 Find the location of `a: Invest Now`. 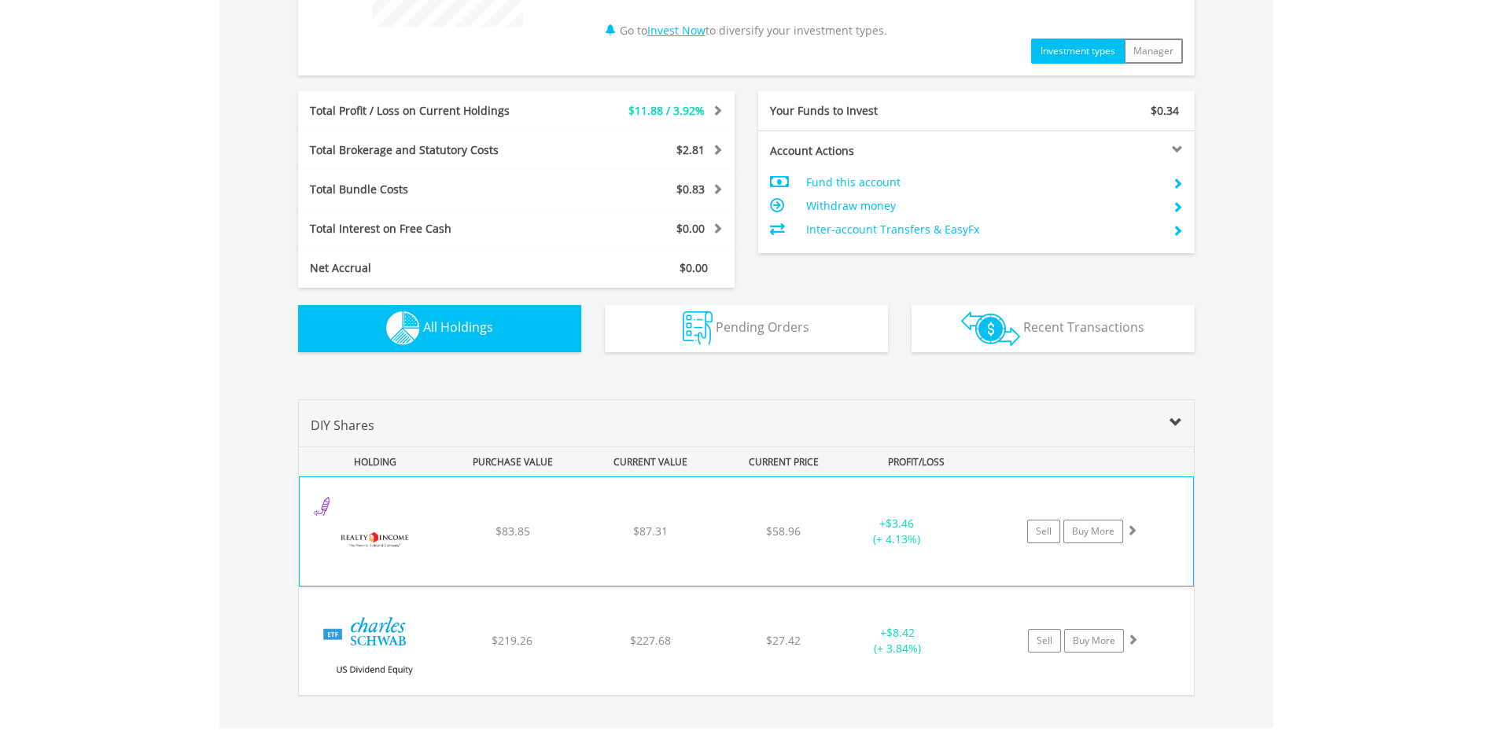

a: Invest Now is located at coordinates (676, 30).